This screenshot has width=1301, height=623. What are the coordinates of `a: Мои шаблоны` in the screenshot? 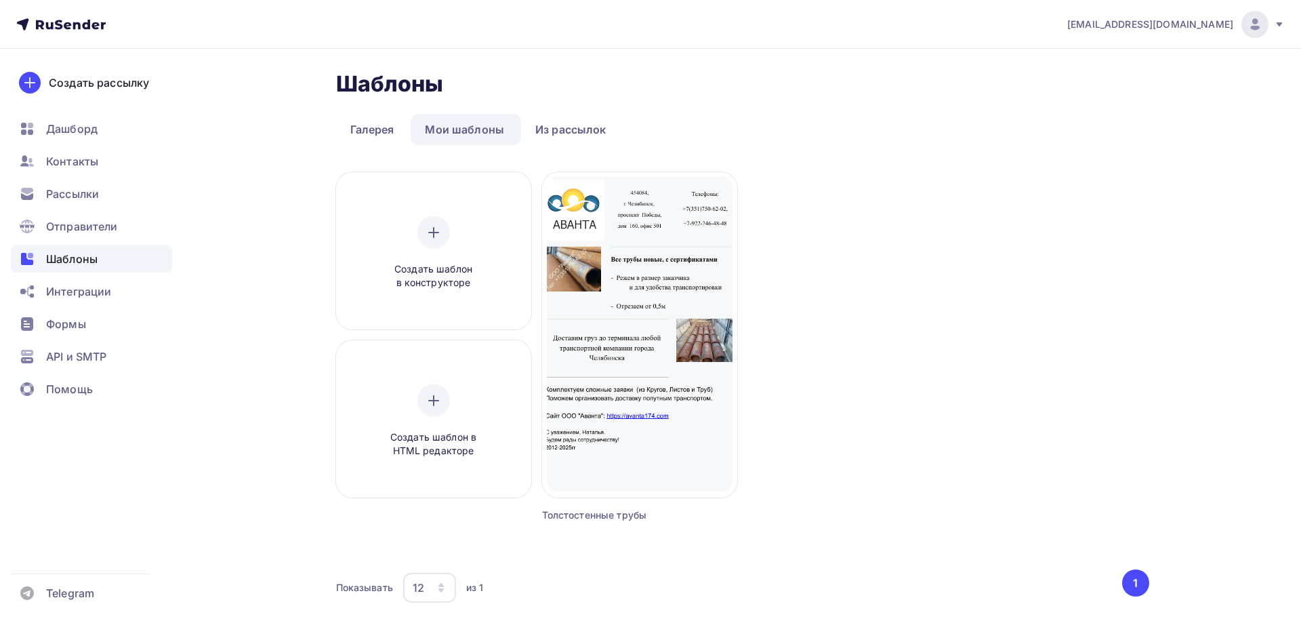 It's located at (464, 129).